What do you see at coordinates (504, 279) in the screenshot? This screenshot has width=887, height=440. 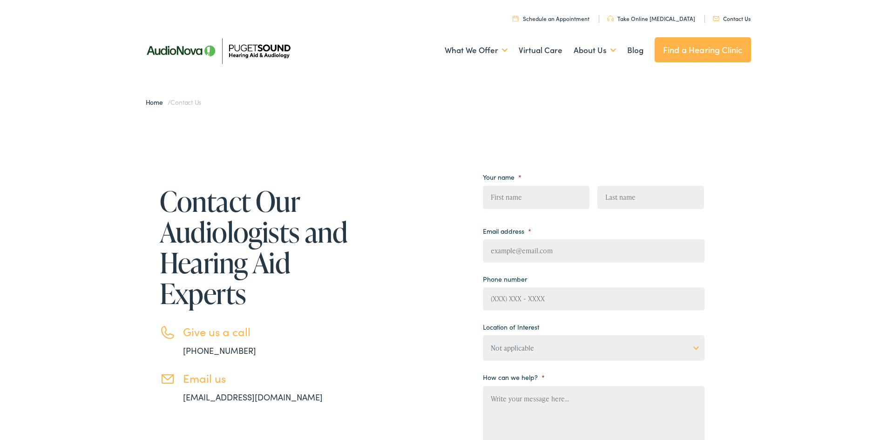 I see `label: Phone number` at bounding box center [504, 279].